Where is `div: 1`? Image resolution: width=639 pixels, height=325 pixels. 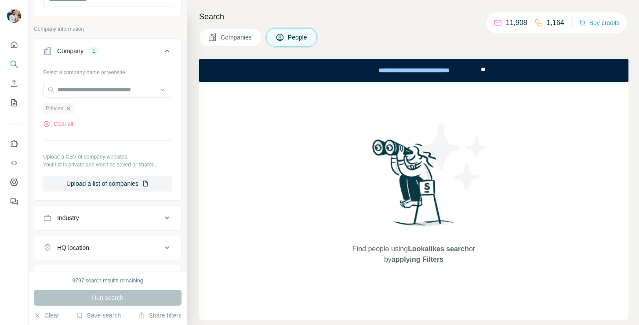 div: 1 is located at coordinates (94, 51).